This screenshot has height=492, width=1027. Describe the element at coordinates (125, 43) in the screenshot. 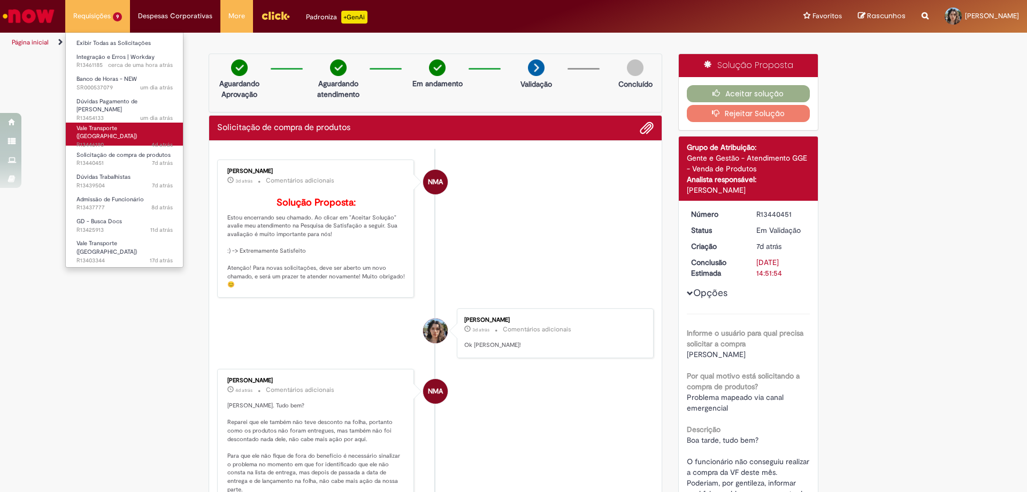

I see `a: Exibir Todas as Solicitações` at that location.